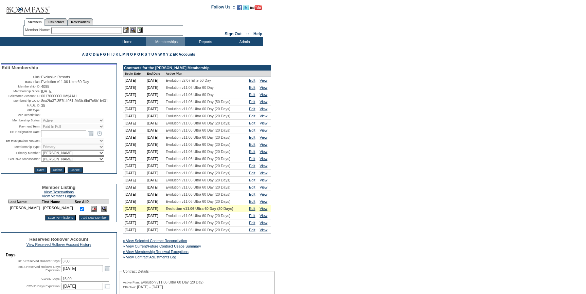  I want to click on a: G, so click(104, 54).